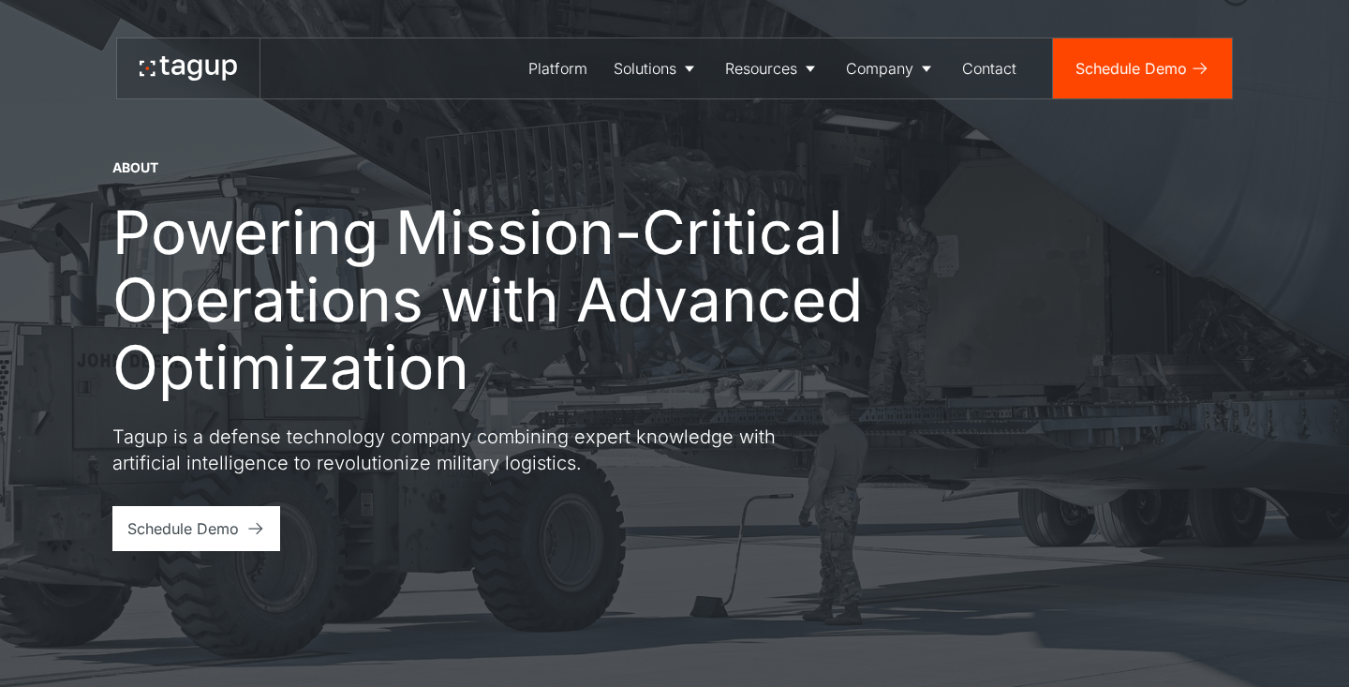  Describe the element at coordinates (891, 68) in the screenshot. I see `a: Company` at that location.